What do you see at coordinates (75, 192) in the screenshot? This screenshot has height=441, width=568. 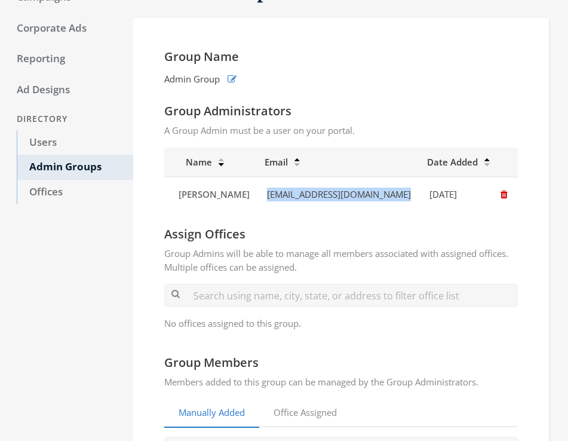 I see `a: Offices` at bounding box center [75, 192].